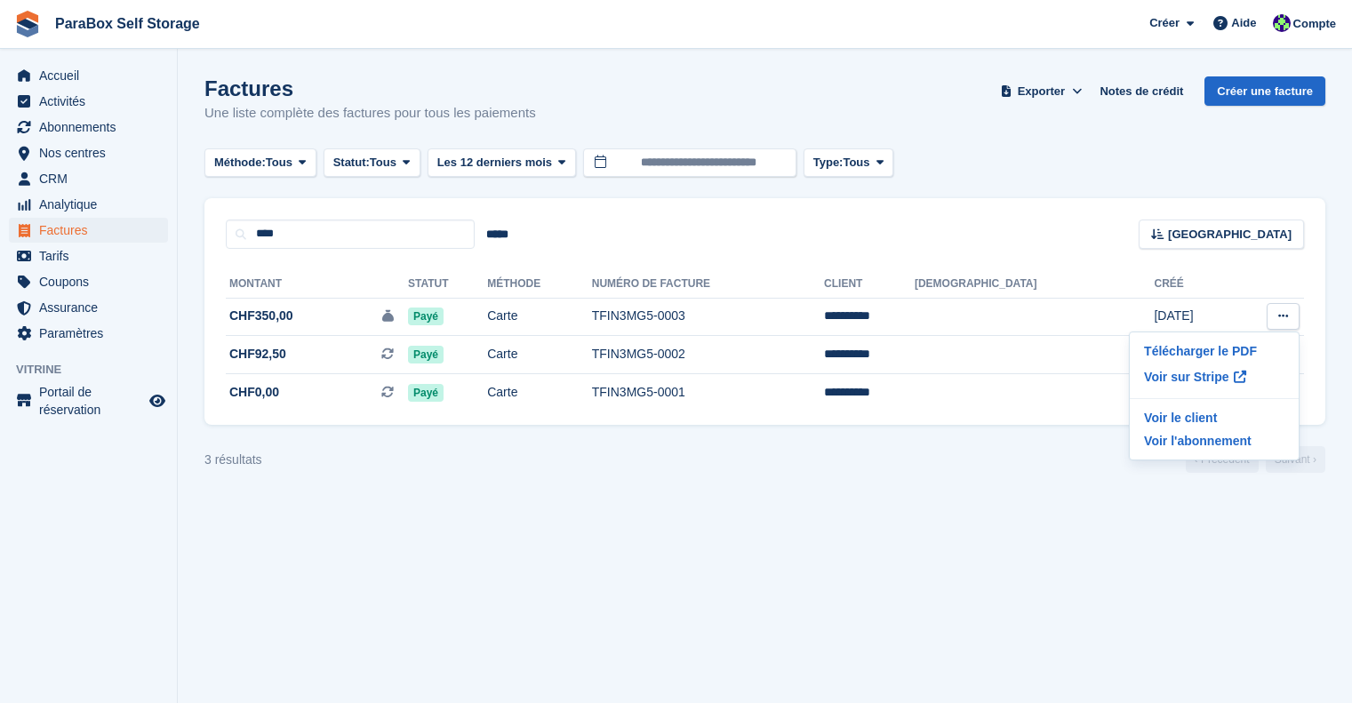 Image resolution: width=1352 pixels, height=703 pixels. Describe the element at coordinates (240, 163) in the screenshot. I see `span: Méthode:` at that location.